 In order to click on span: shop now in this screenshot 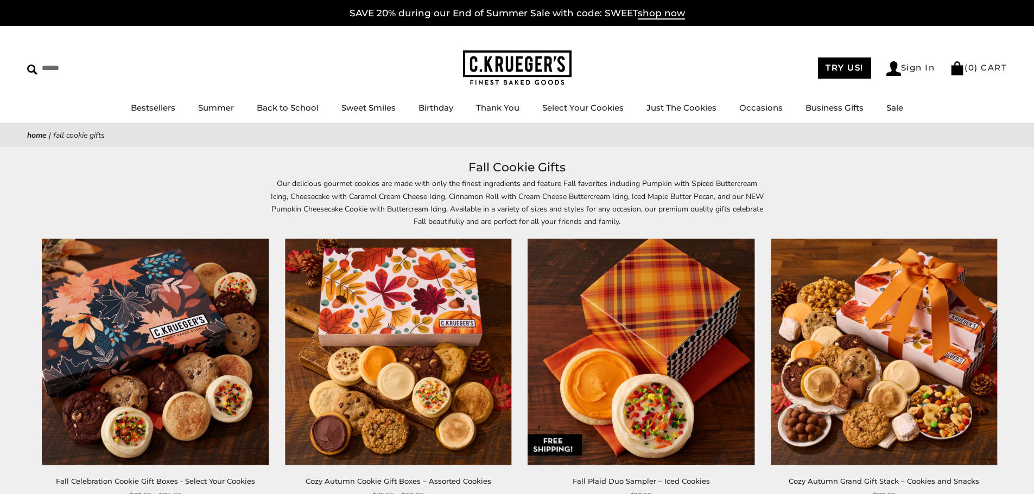, I will do `click(661, 14)`.